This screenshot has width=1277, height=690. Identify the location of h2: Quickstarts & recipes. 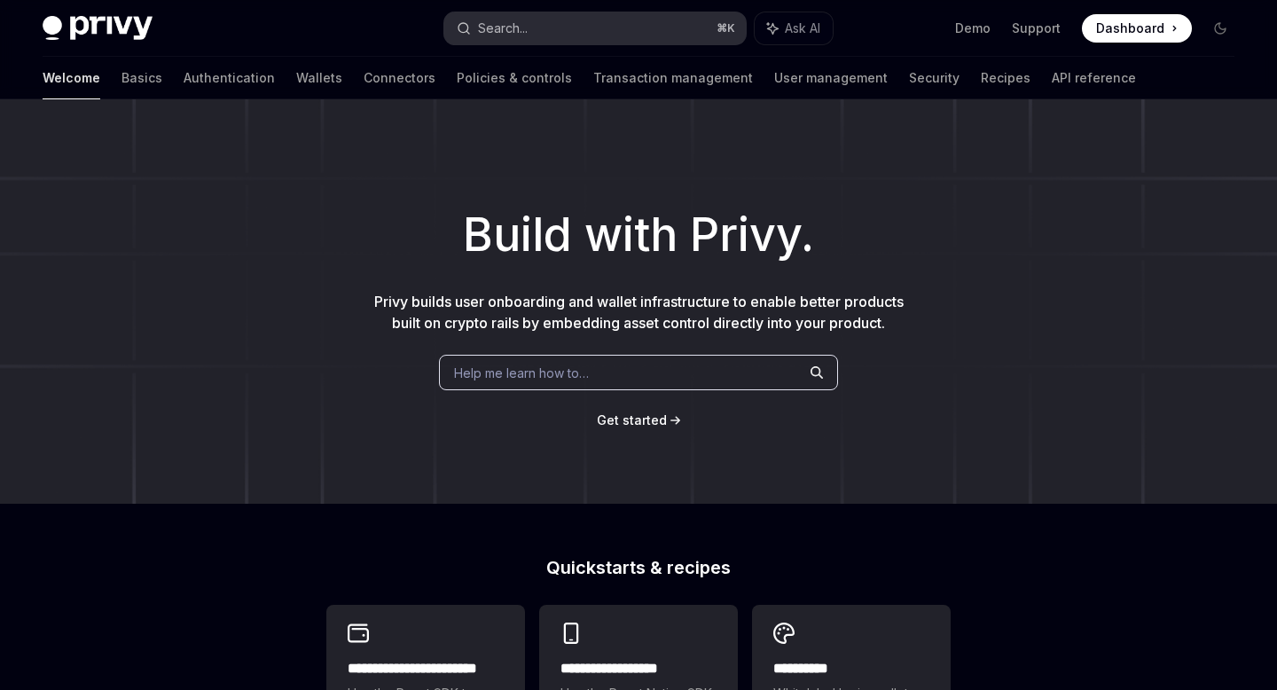
(639, 568).